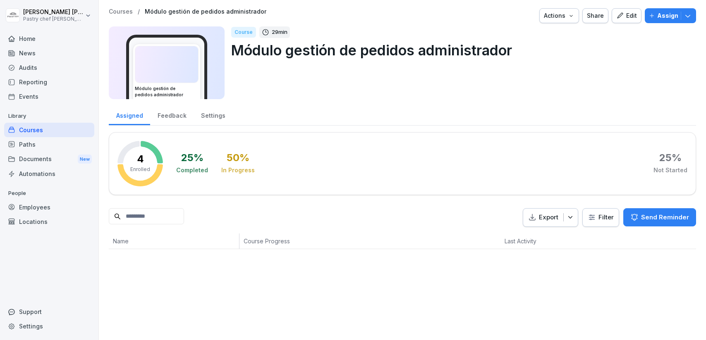 Image resolution: width=706 pixels, height=340 pixels. I want to click on div: Edit, so click(627, 16).